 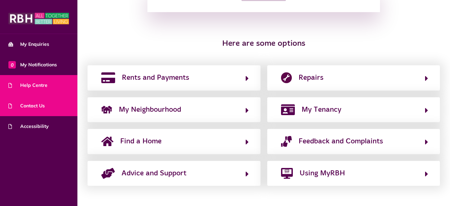 What do you see at coordinates (174, 142) in the screenshot?
I see `button: Find a Home` at bounding box center [174, 142].